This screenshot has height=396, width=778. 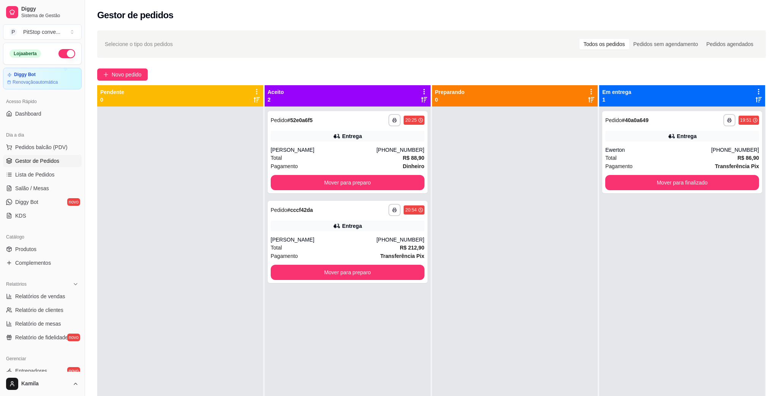 What do you see at coordinates (33, 263) in the screenshot?
I see `span: Complementos` at bounding box center [33, 263].